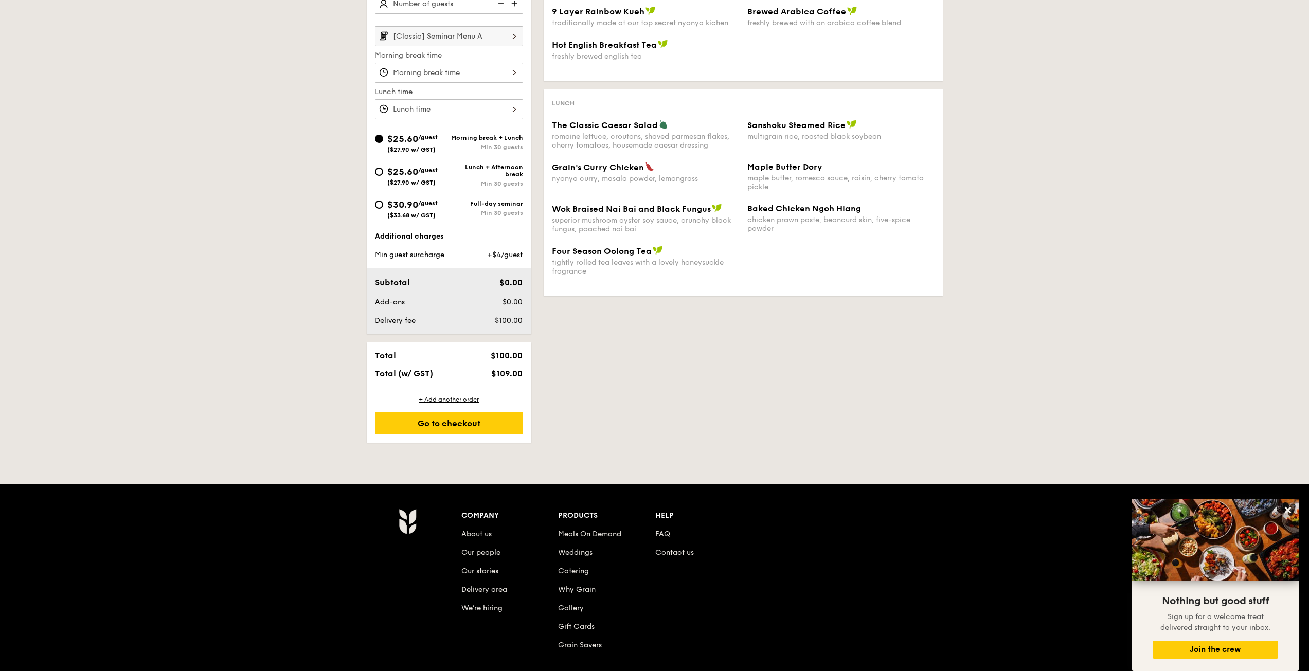 The width and height of the screenshot is (1309, 671). What do you see at coordinates (704, 516) in the screenshot?
I see `div: Help` at bounding box center [704, 516].